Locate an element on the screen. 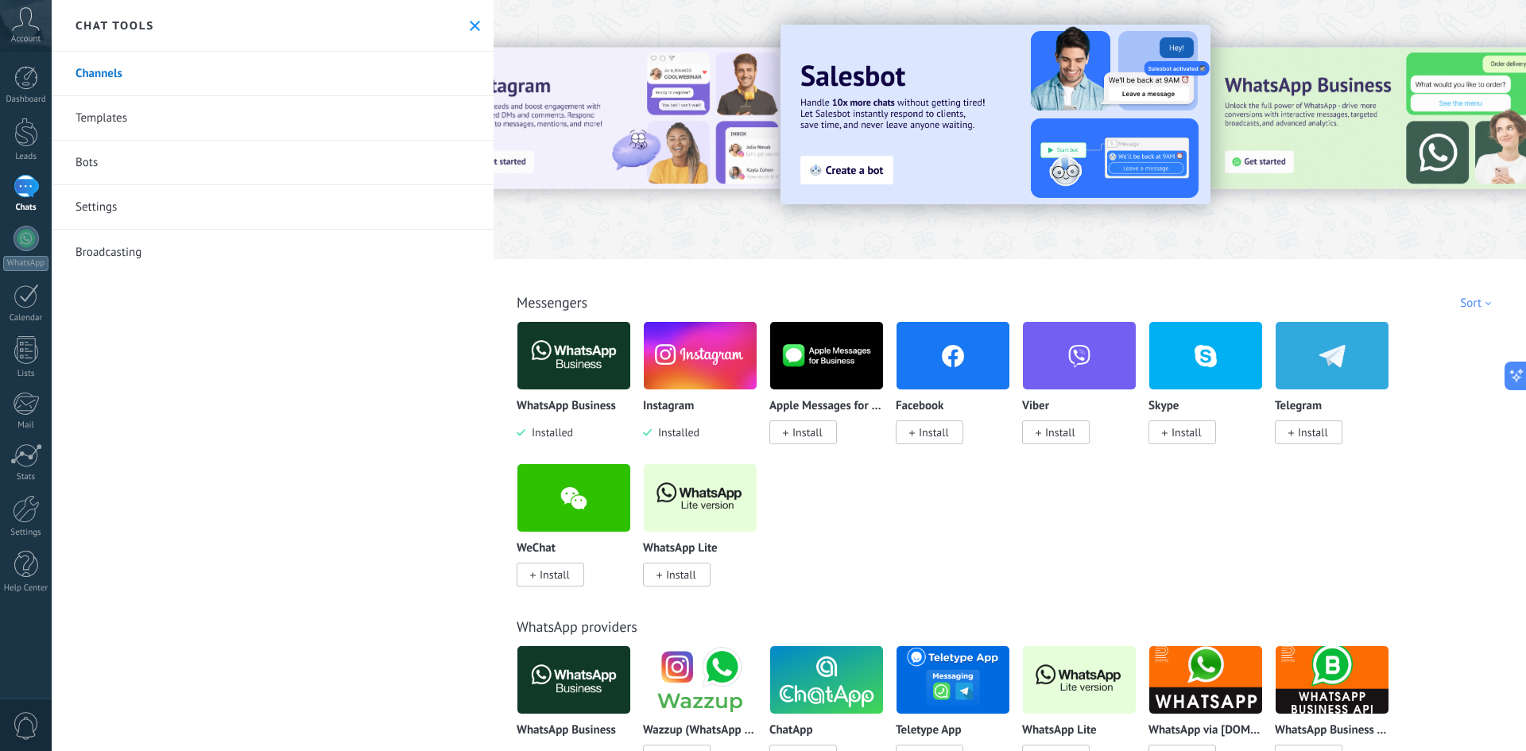  div: WhatsApp is located at coordinates (25, 263).